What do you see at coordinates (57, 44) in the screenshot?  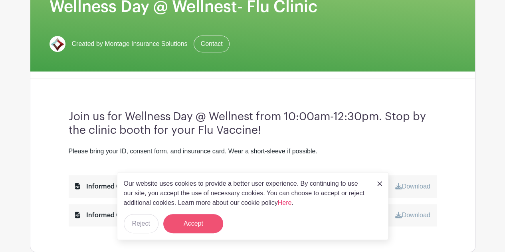 I see `img: Montage%20Star%20logo.png` at bounding box center [57, 44].